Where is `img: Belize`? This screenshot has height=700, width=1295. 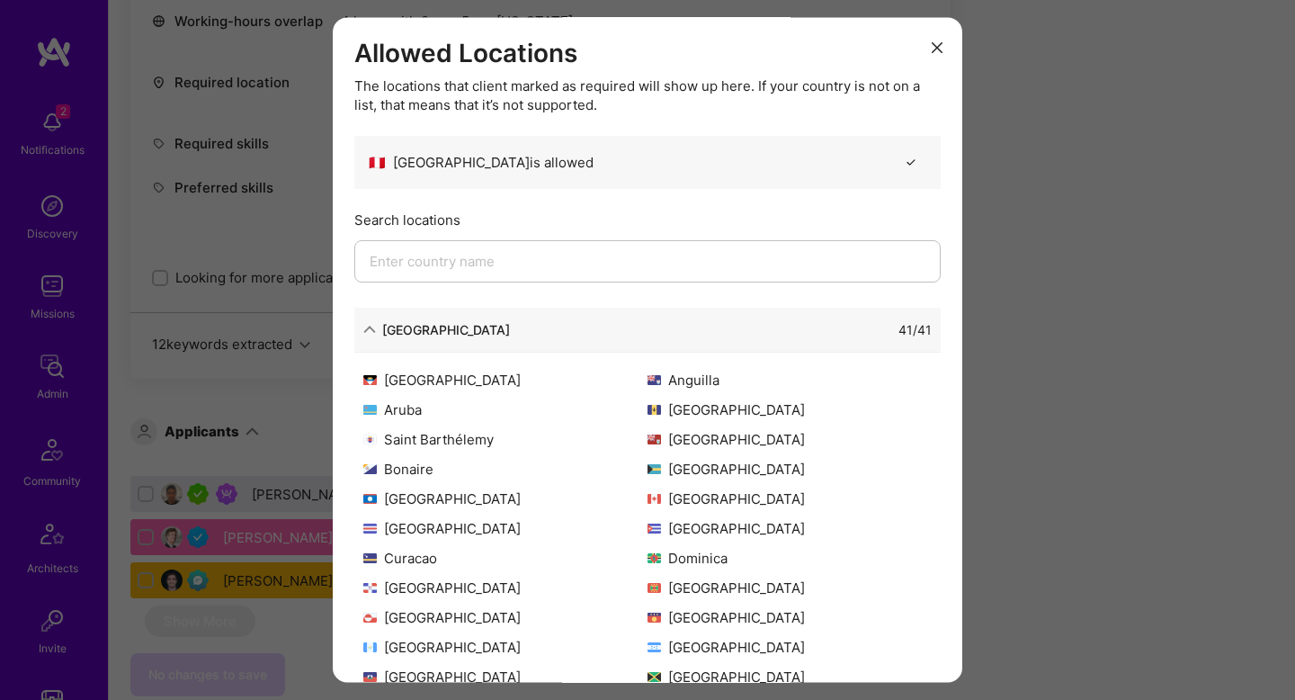 img: Belize is located at coordinates (370, 498).